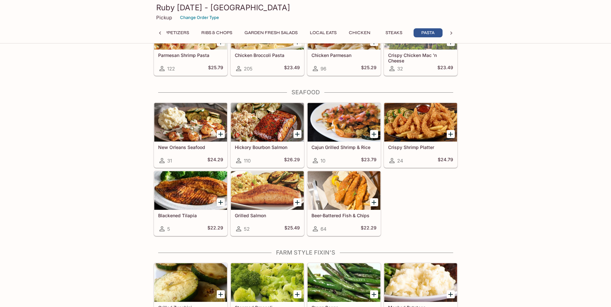 The height and width of the screenshot is (307, 611). What do you see at coordinates (323, 33) in the screenshot?
I see `button: Local Eats` at bounding box center [323, 33].